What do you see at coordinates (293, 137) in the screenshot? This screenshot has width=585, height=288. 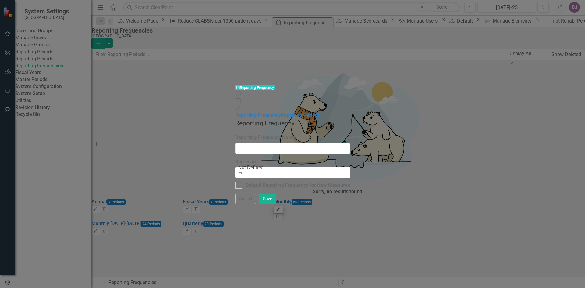 I see `label: Reporting Frequency Name` at bounding box center [293, 137].